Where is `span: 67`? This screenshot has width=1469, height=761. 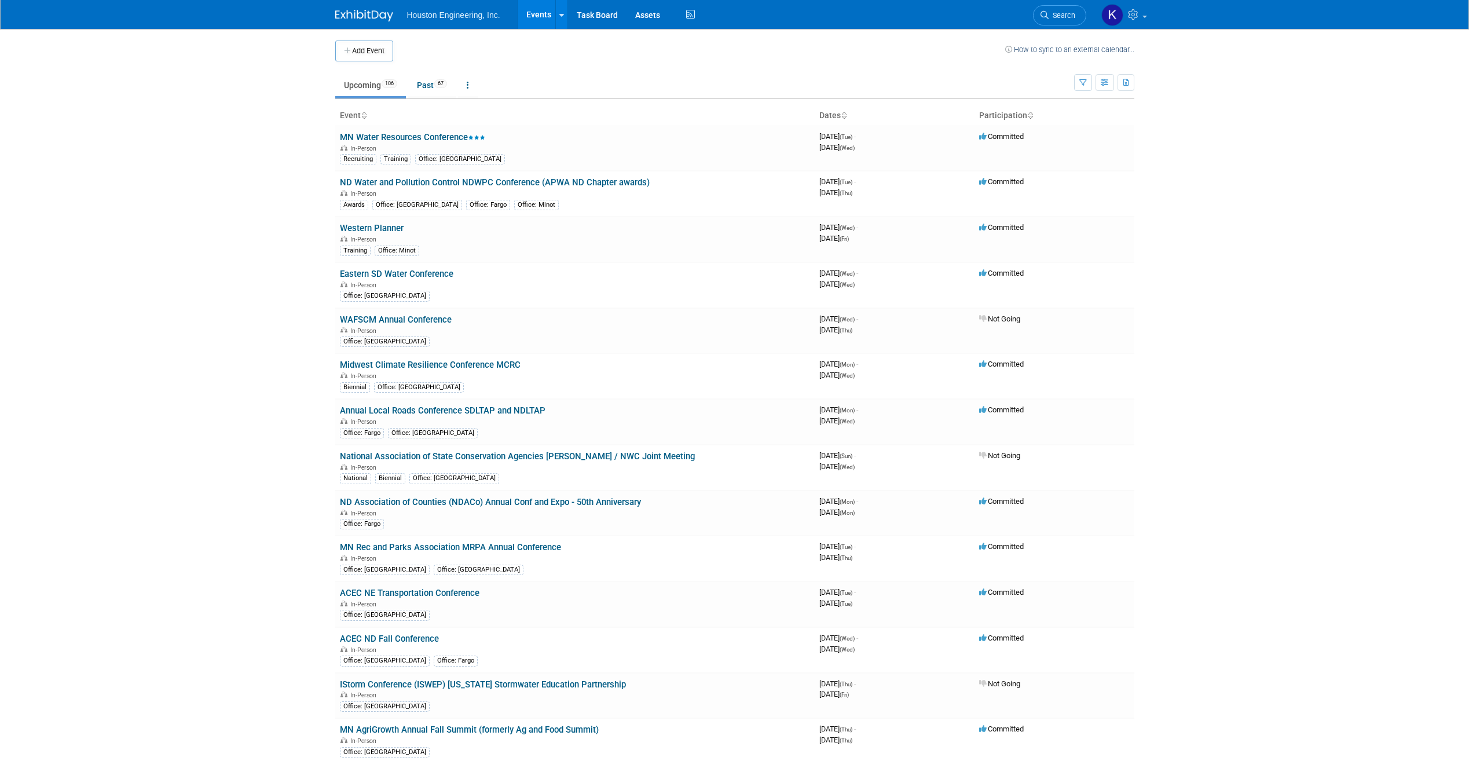
span: 67 is located at coordinates (441, 83).